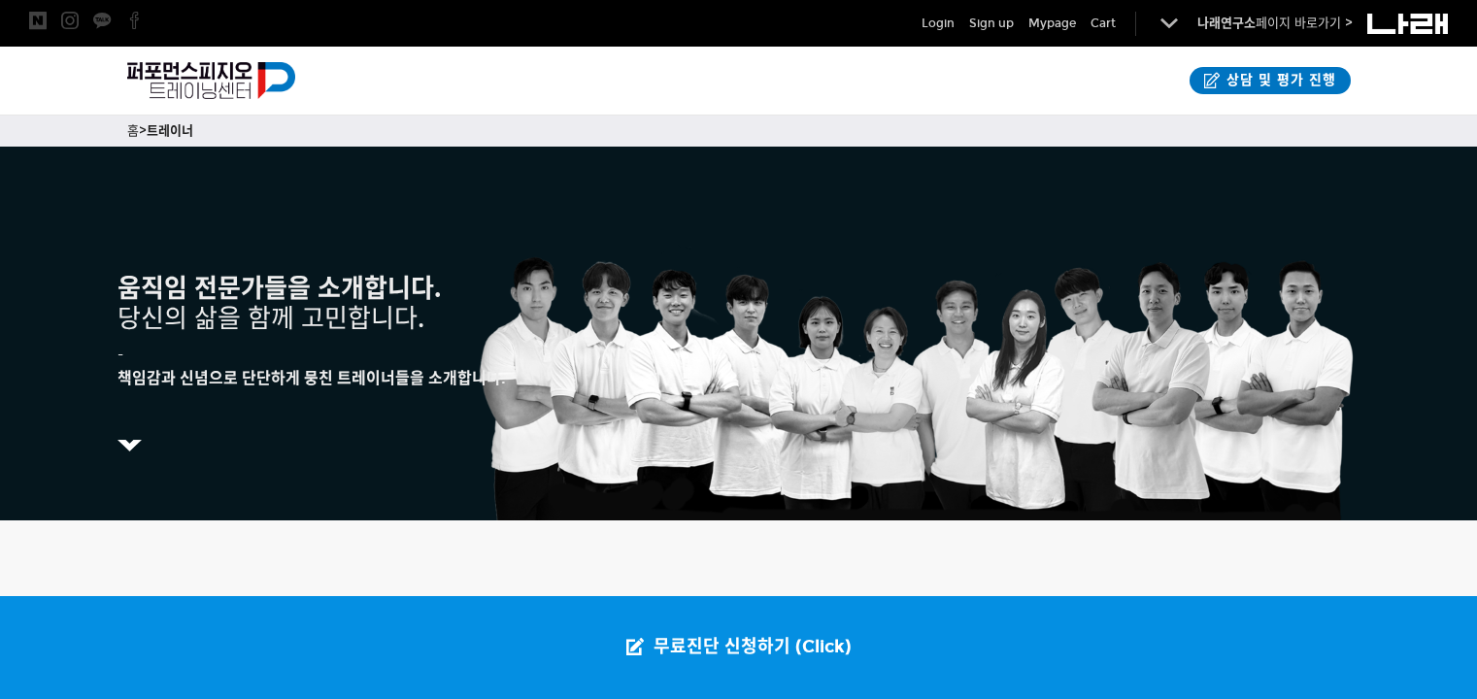 Image resolution: width=1477 pixels, height=699 pixels. I want to click on span: Cart, so click(1103, 23).